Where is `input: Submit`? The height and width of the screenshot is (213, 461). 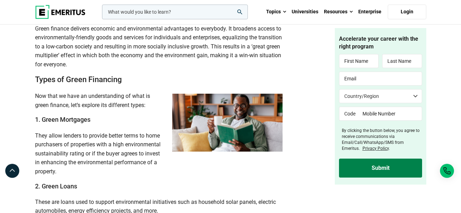
input: Submit is located at coordinates (381, 168).